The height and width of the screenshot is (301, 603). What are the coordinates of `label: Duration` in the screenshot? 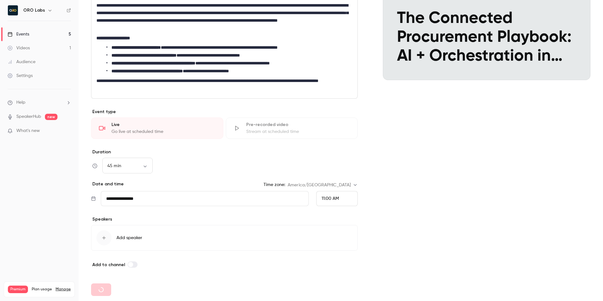 It's located at (224, 152).